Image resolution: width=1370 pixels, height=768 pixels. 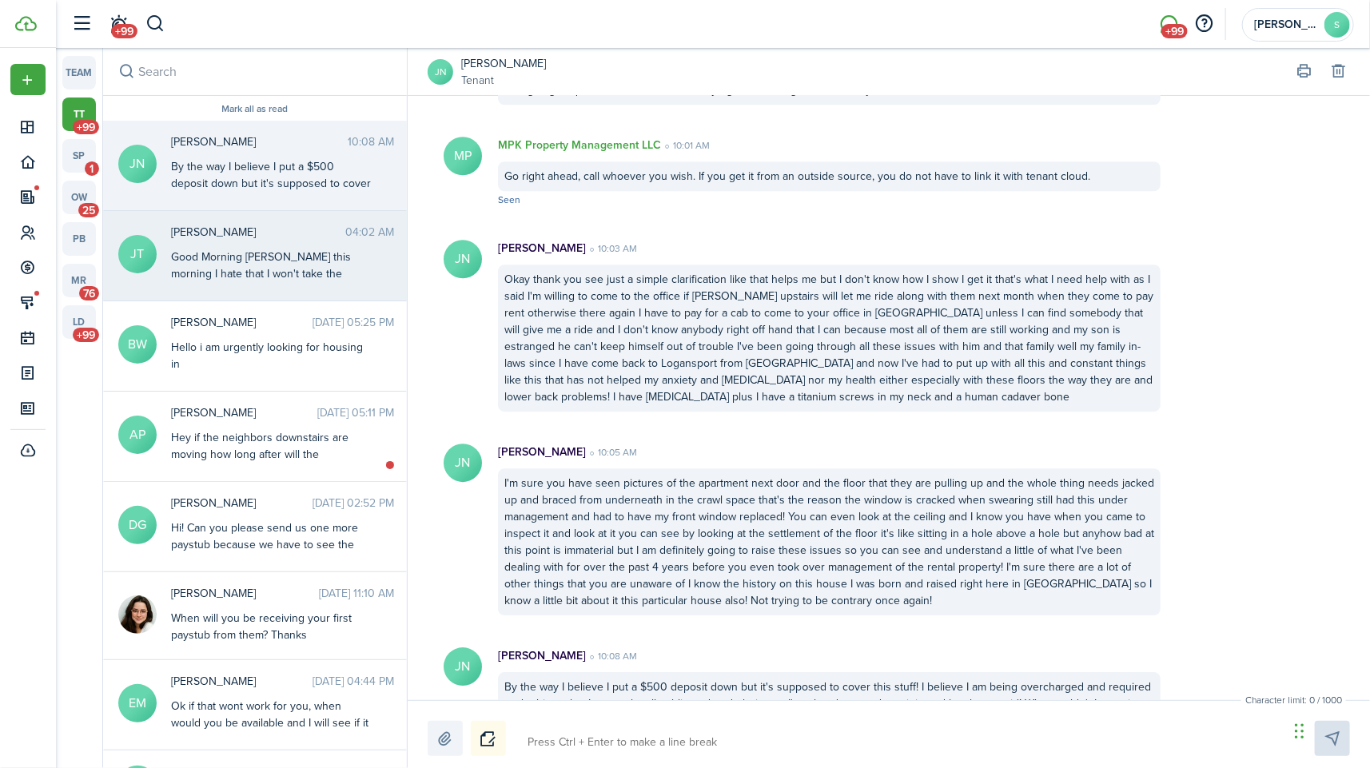 I want to click on div: Drag, so click(x=1300, y=732).